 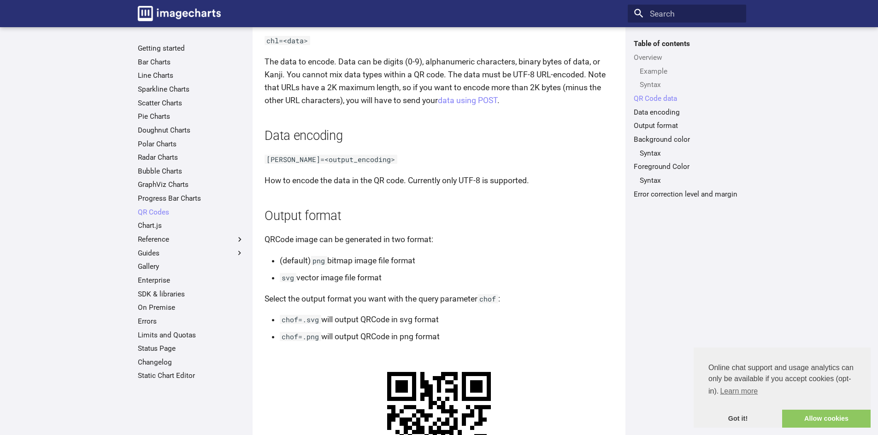 I want to click on a: GraphViz Charts, so click(x=191, y=185).